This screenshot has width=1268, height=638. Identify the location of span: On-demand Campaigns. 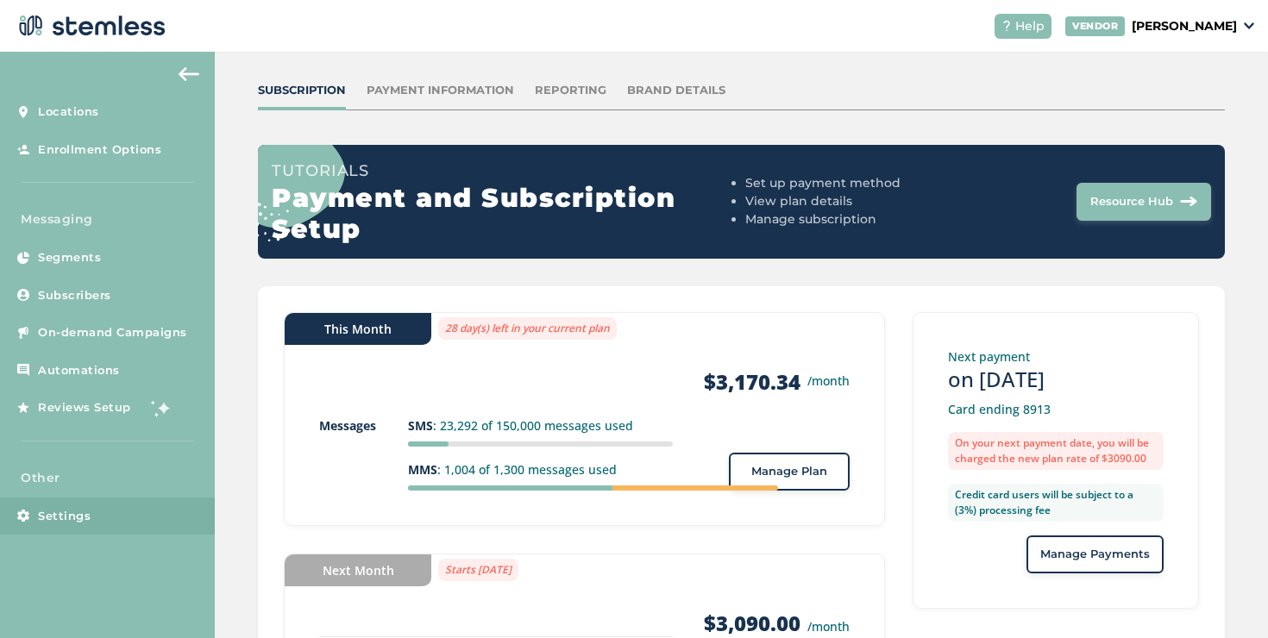
(112, 333).